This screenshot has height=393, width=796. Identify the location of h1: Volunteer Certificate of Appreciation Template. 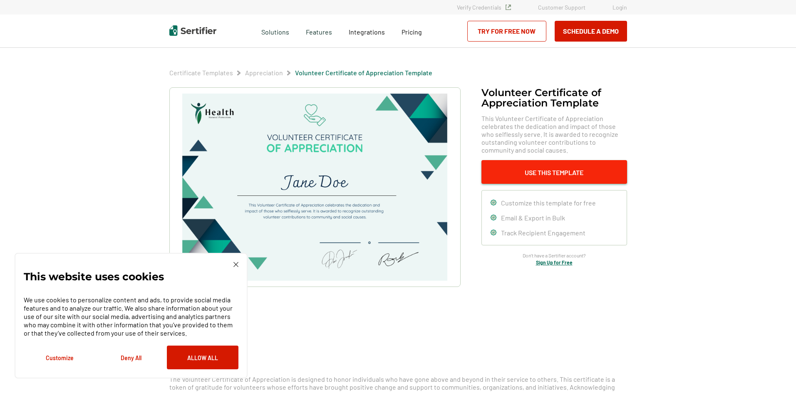
(554, 98).